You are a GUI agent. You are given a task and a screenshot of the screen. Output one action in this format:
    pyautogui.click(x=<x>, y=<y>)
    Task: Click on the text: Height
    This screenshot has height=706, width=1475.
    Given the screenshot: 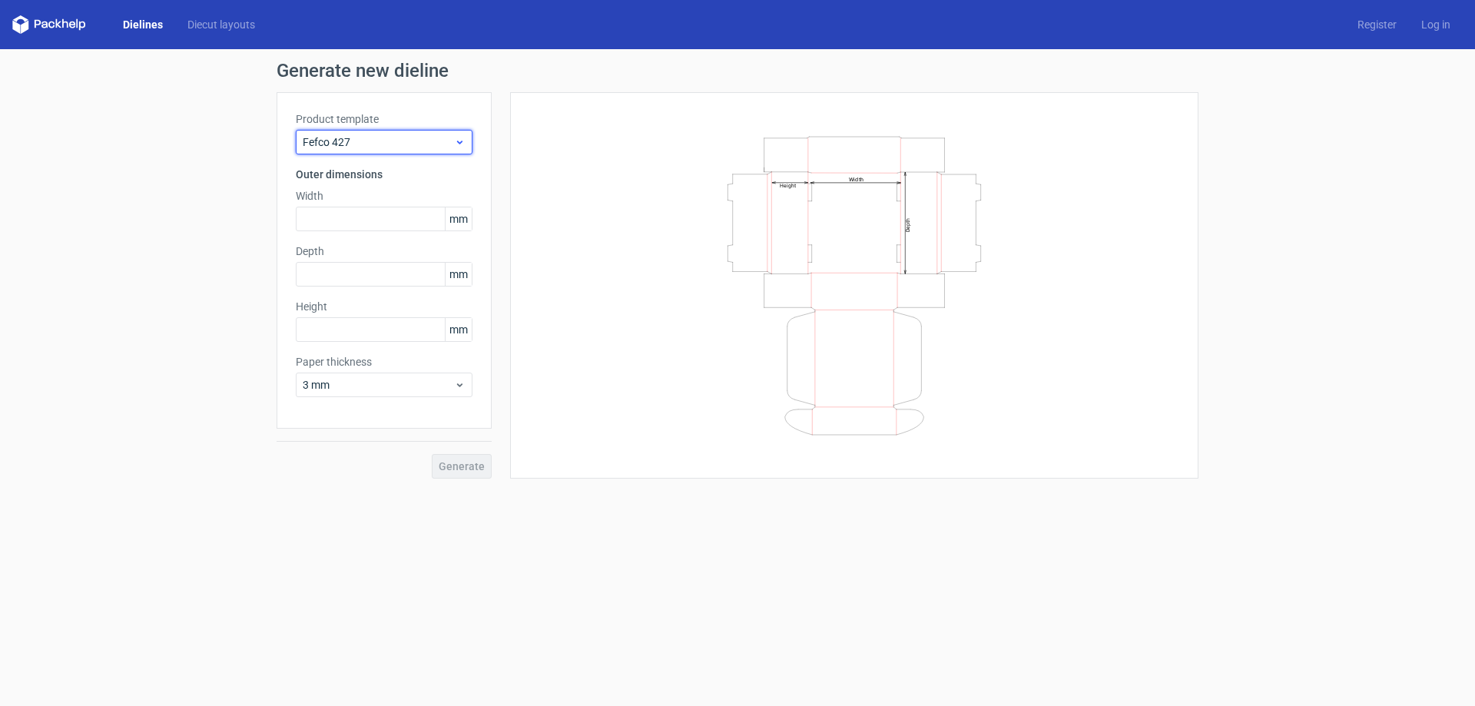 What is the action you would take?
    pyautogui.click(x=787, y=185)
    